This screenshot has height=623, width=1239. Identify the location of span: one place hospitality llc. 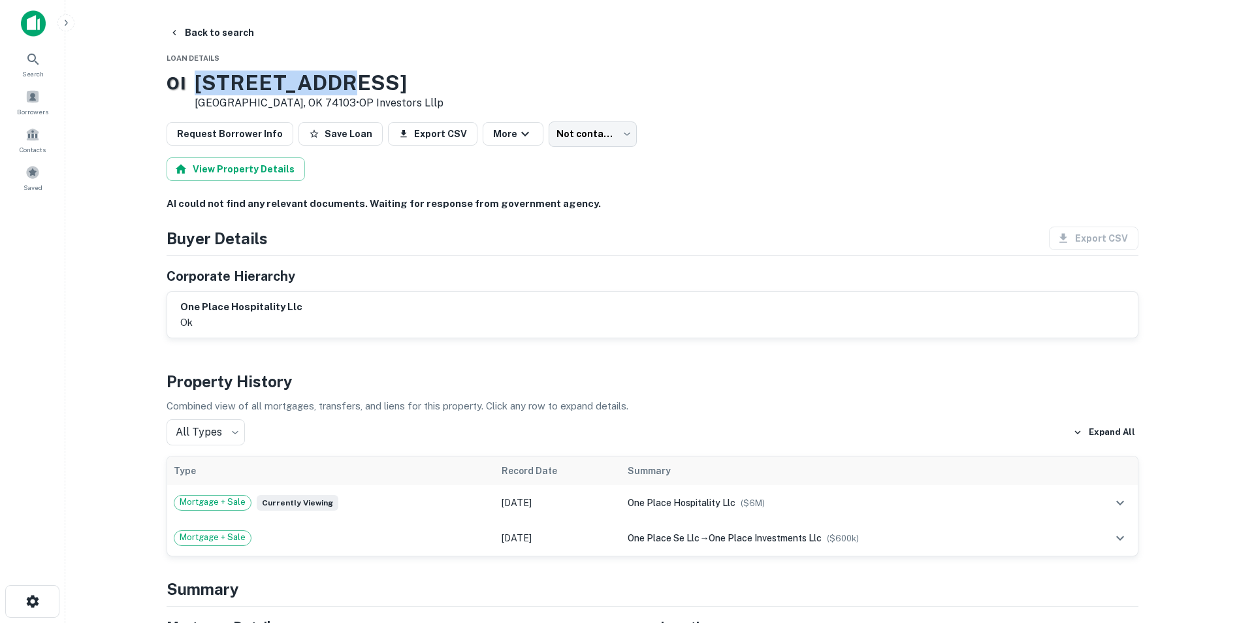
(681, 503).